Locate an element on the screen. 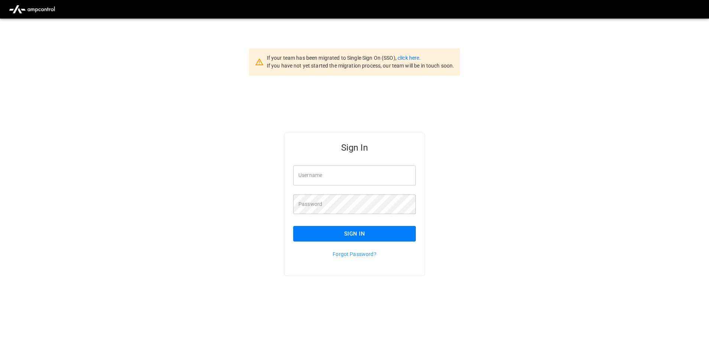 This screenshot has height=338, width=709. a: click here. is located at coordinates (409, 58).